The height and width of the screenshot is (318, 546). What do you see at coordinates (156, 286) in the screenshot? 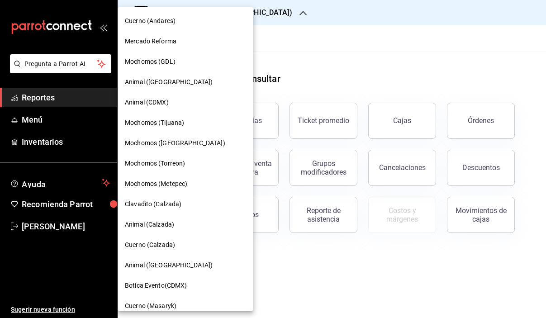
I see `span: Botica Evento(CDMX)` at bounding box center [156, 286].